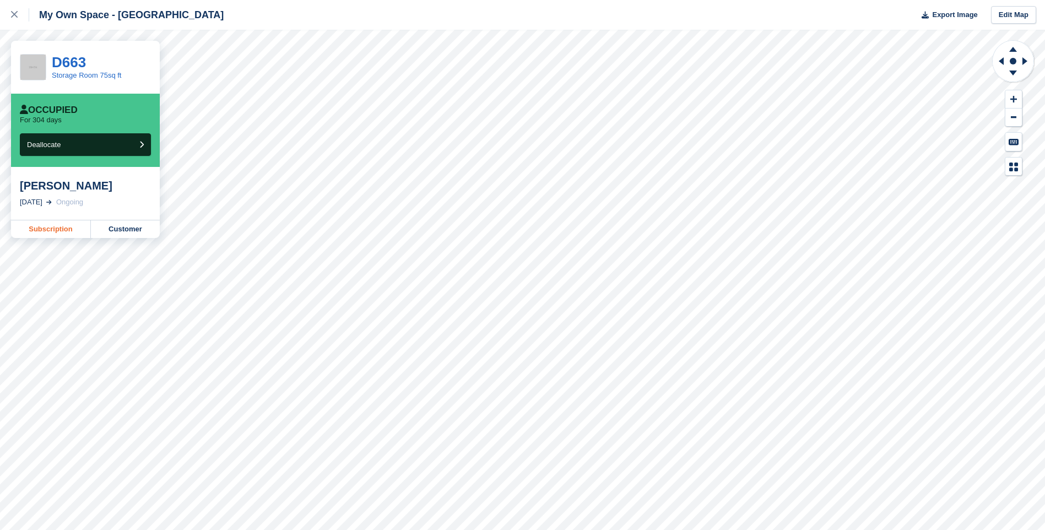  Describe the element at coordinates (125, 229) in the screenshot. I see `a: Customer` at that location.